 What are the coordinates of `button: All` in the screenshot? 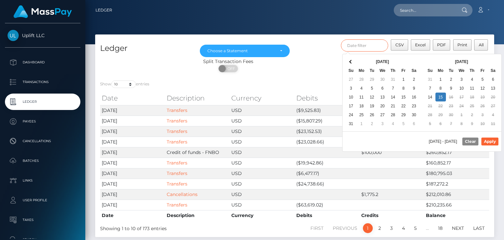 It's located at (481, 45).